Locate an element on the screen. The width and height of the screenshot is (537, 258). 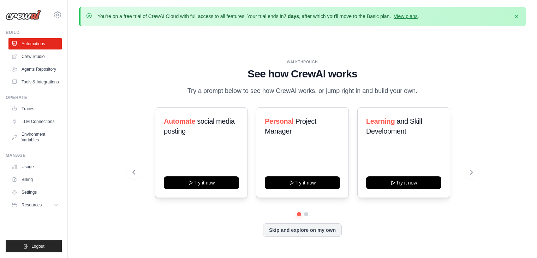
div: WALKTHROUGH is located at coordinates (302, 62).